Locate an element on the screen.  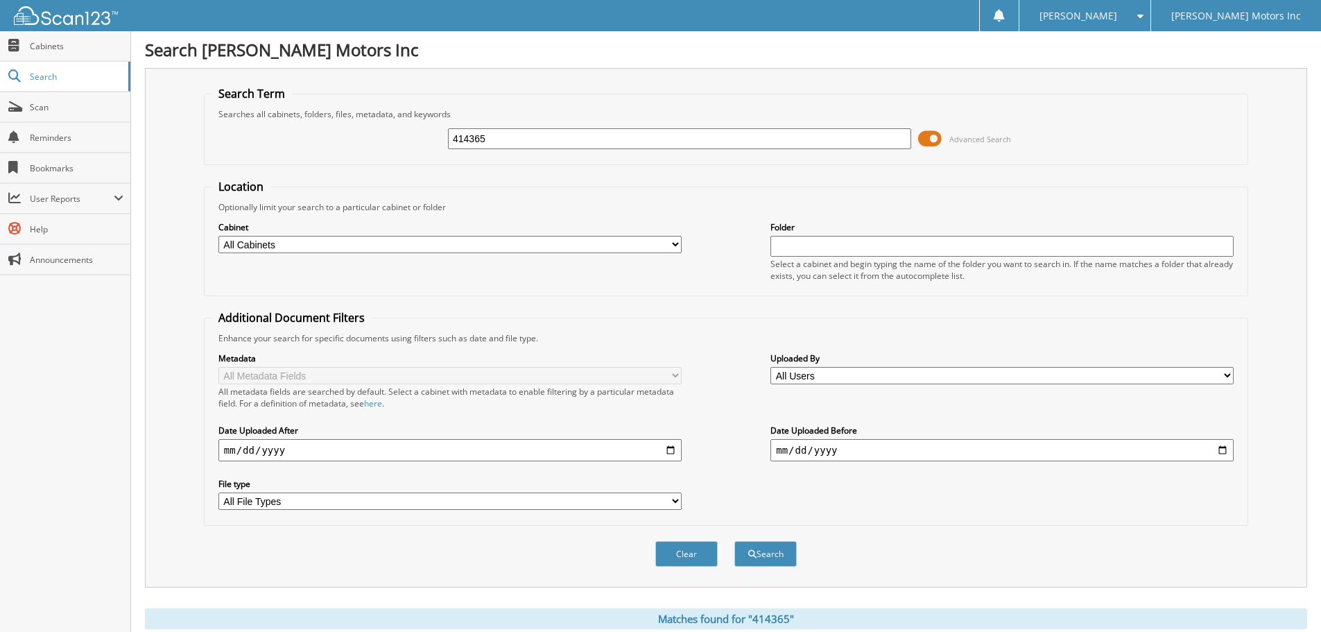
label: Uploaded By is located at coordinates (1002, 358).